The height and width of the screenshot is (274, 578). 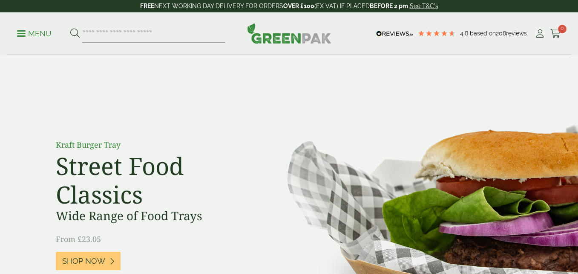 I want to click on a: Menu, so click(x=34, y=33).